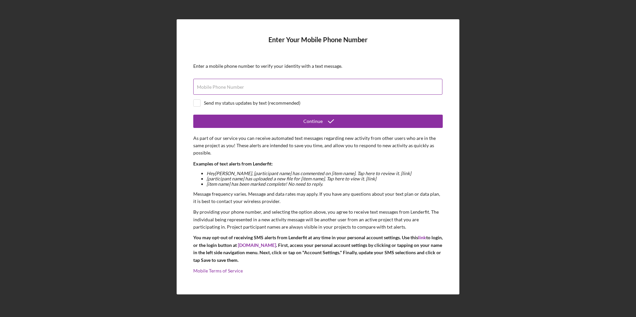 The image size is (636, 317). What do you see at coordinates (221, 87) in the screenshot?
I see `label: Mobile Phone Number` at bounding box center [221, 87].